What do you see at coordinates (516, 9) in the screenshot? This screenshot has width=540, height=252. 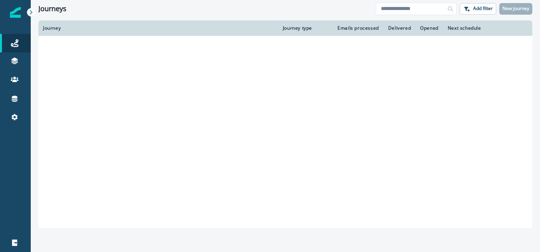 I see `button: New journey` at bounding box center [516, 9].